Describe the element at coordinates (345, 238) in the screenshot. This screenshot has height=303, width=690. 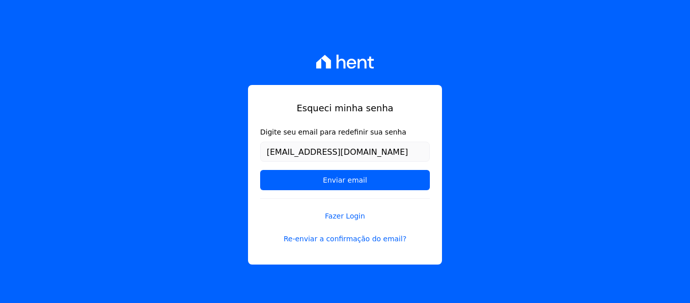
I see `a: Re-enviar a confirmação do email?` at that location.